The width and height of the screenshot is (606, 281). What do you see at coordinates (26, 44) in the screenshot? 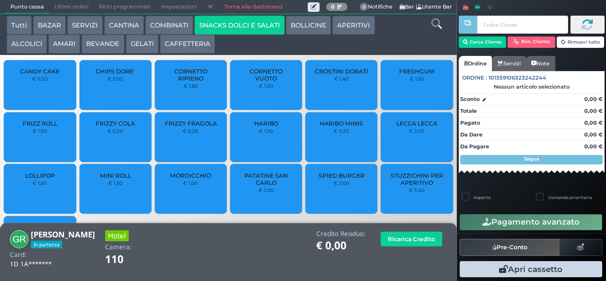
I see `button: ALCOLICI` at bounding box center [26, 44].